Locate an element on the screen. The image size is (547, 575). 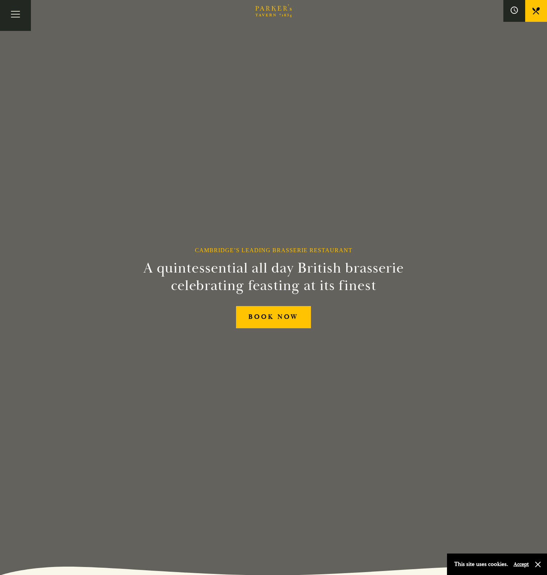
p: This site uses cookies. is located at coordinates (481, 564).